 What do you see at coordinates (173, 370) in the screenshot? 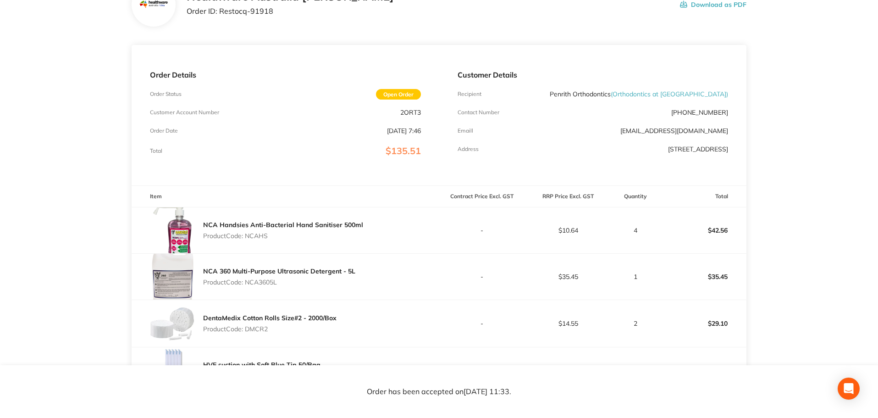
I see `img: ajBhZjVhOA` at bounding box center [173, 370].